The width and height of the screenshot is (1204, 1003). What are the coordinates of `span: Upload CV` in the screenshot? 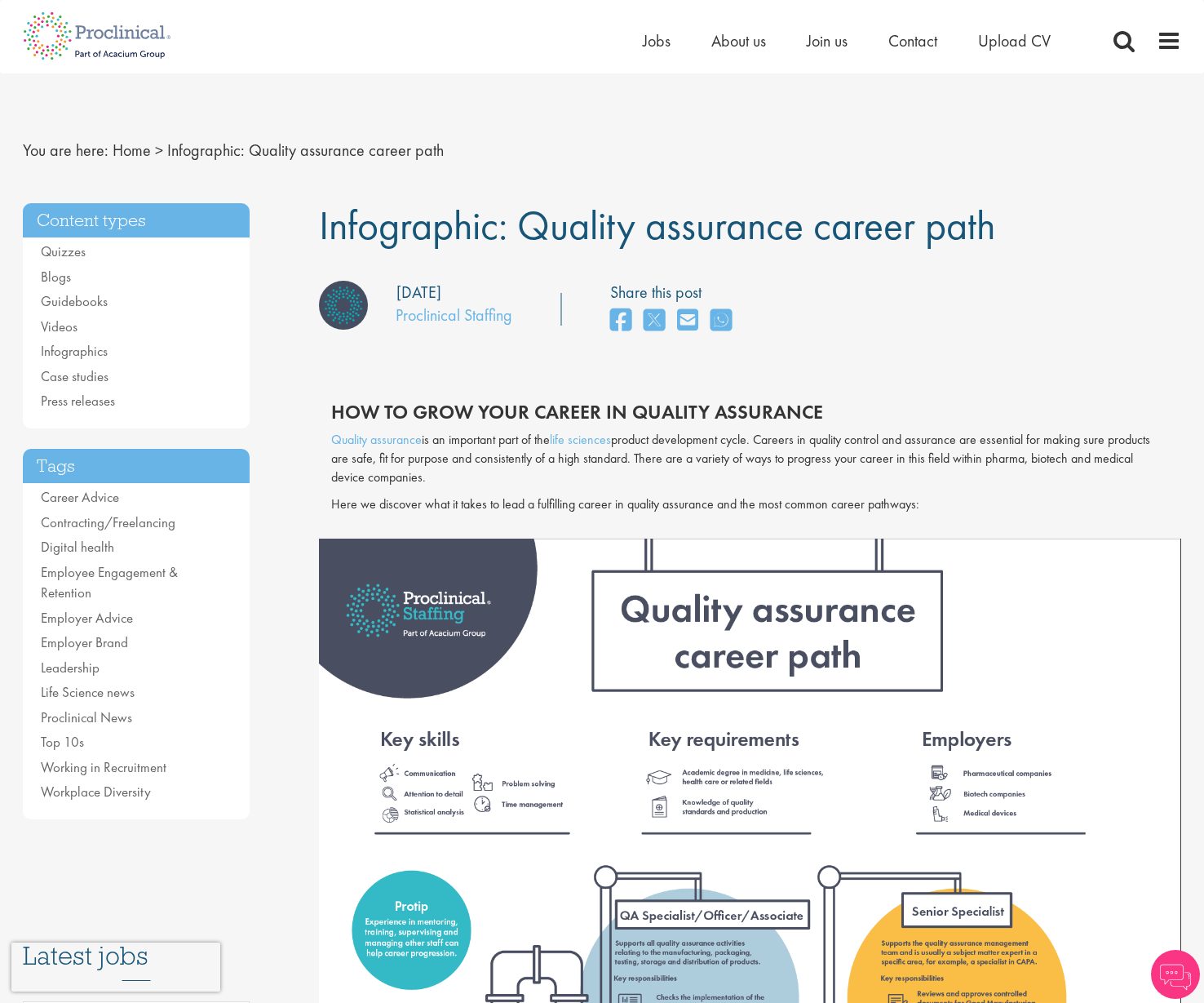 It's located at (1014, 41).